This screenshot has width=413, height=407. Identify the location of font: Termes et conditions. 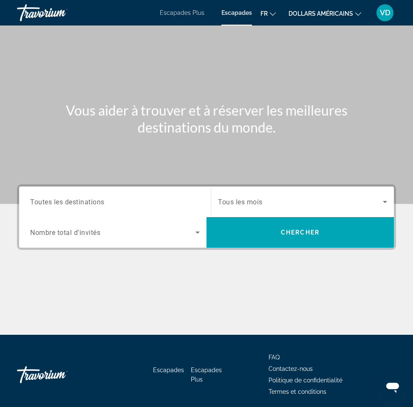
(297, 391).